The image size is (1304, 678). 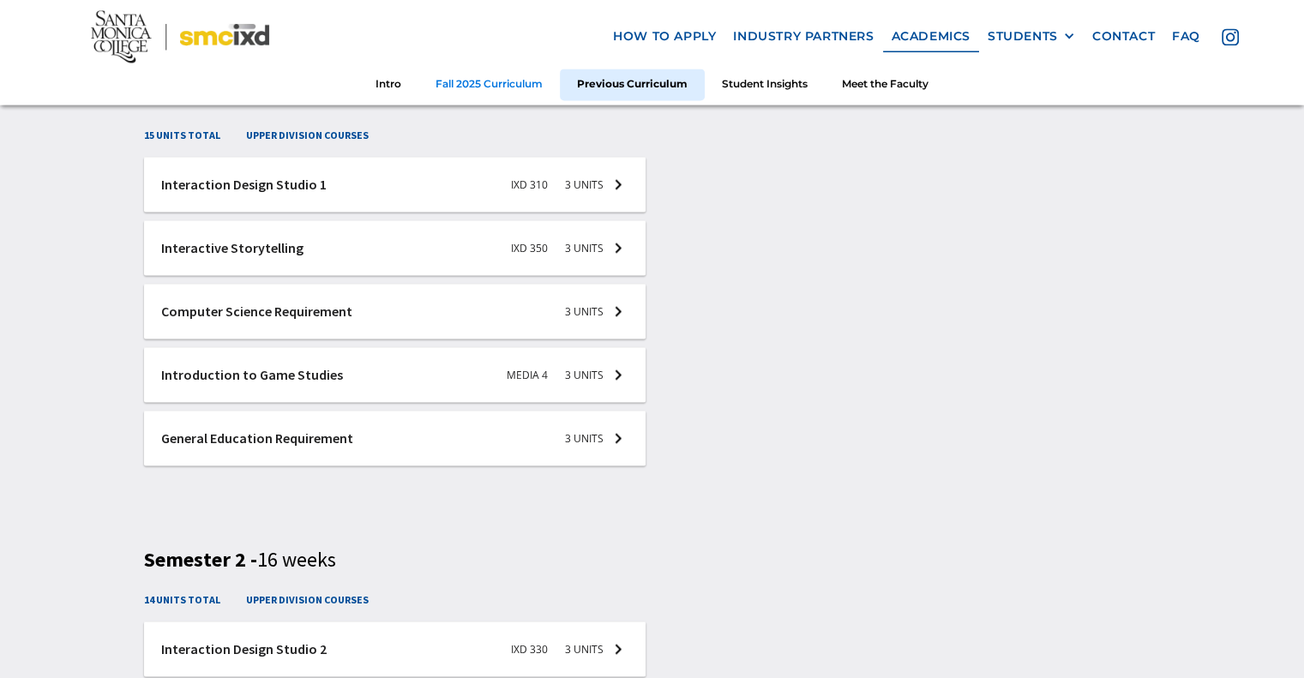 What do you see at coordinates (664, 37) in the screenshot?
I see `a: how to apply` at bounding box center [664, 37].